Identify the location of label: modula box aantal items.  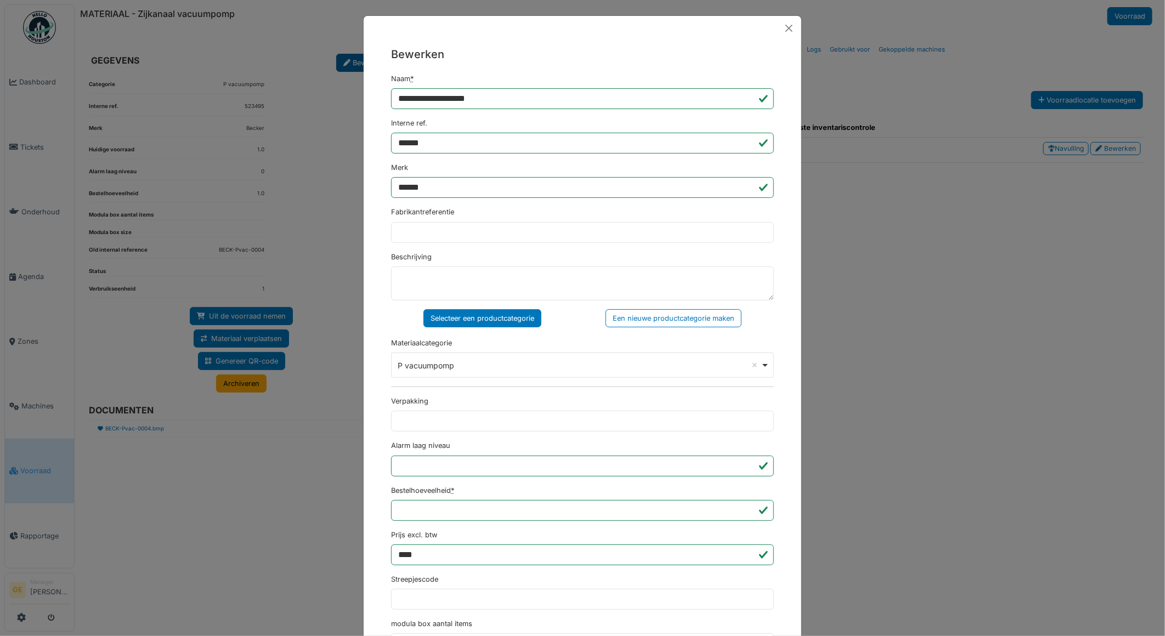
(432, 624).